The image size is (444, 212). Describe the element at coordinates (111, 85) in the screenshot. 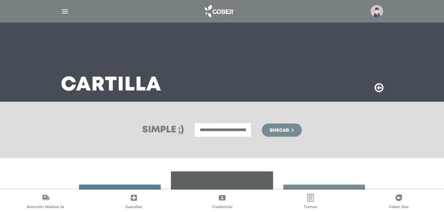

I see `h3: Cartilla` at that location.